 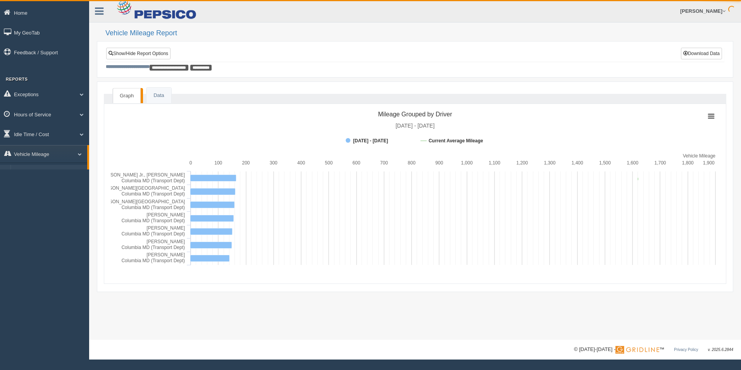 I want to click on text: 700, so click(x=384, y=163).